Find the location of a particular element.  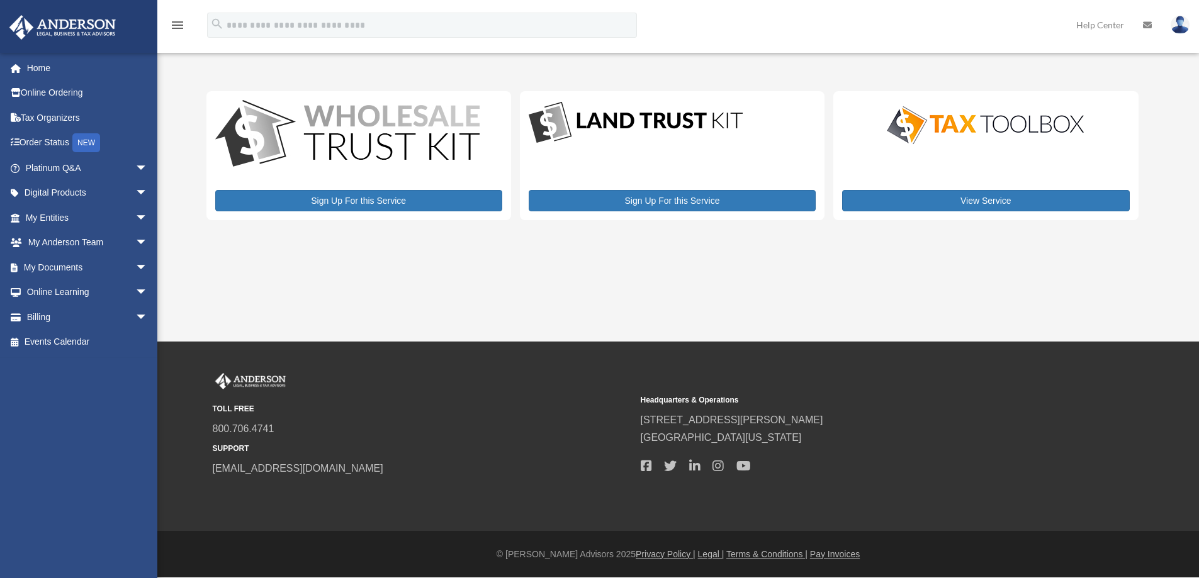

a: Legal | is located at coordinates (711, 554).